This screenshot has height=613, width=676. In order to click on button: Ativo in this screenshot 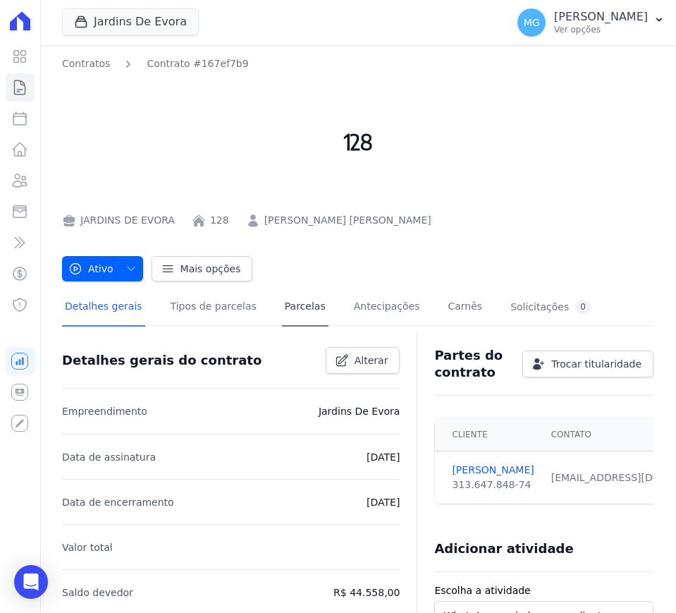, I will do `click(102, 269)`.